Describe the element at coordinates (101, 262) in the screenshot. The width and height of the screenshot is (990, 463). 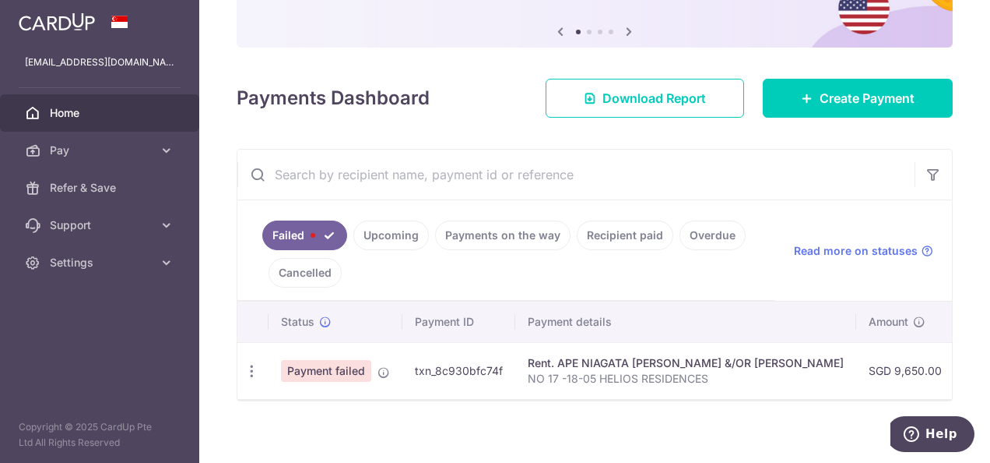
I see `span: Settings` at that location.